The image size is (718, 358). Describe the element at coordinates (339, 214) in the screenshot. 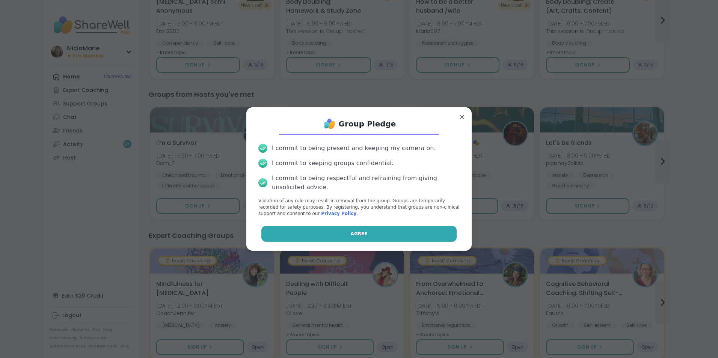

I see `a: Privacy Policy` at that location.